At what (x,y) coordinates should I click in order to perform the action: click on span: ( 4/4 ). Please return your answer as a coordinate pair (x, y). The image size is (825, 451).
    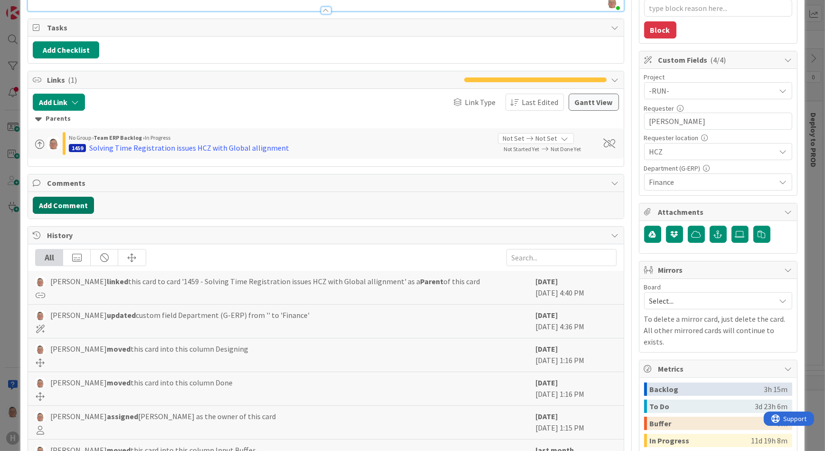
    Looking at the image, I should click on (719, 60).